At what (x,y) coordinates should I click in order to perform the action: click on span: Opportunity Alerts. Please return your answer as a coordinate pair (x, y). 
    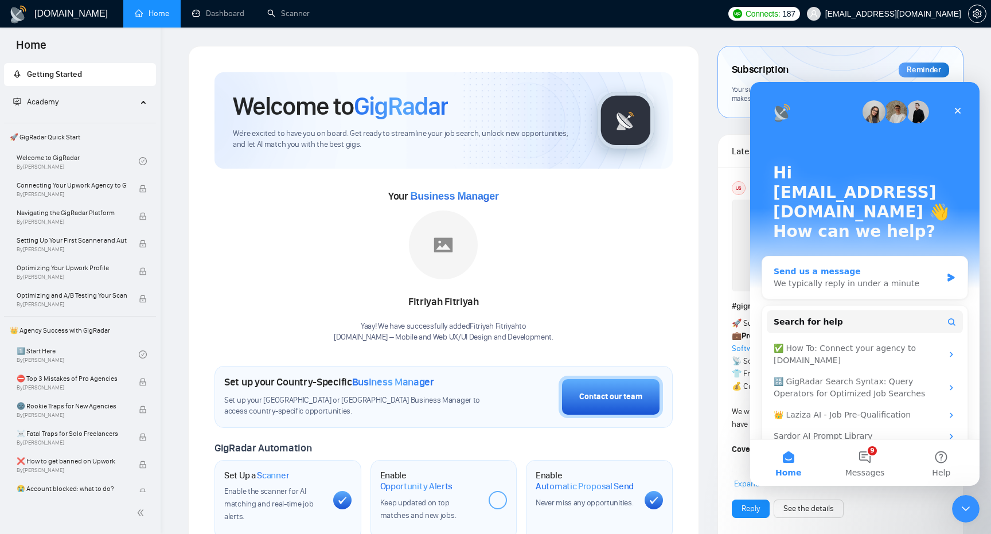
    Looking at the image, I should click on (416, 486).